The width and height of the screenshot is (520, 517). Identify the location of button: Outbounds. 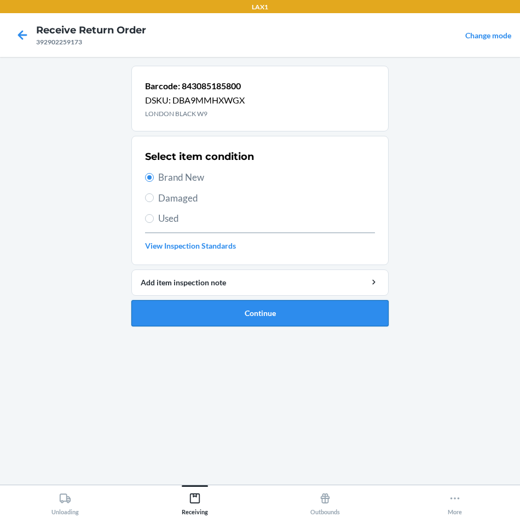
(325, 500).